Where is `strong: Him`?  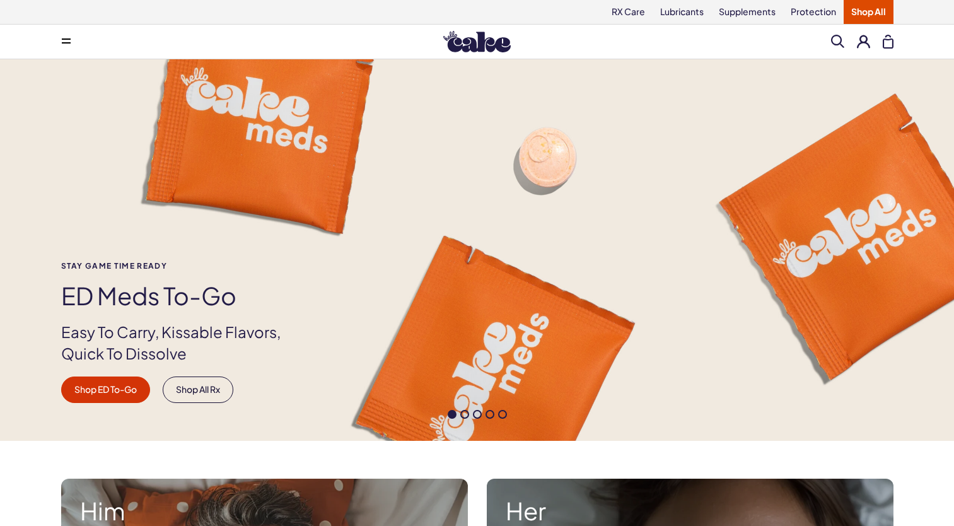 strong: Him is located at coordinates (264, 510).